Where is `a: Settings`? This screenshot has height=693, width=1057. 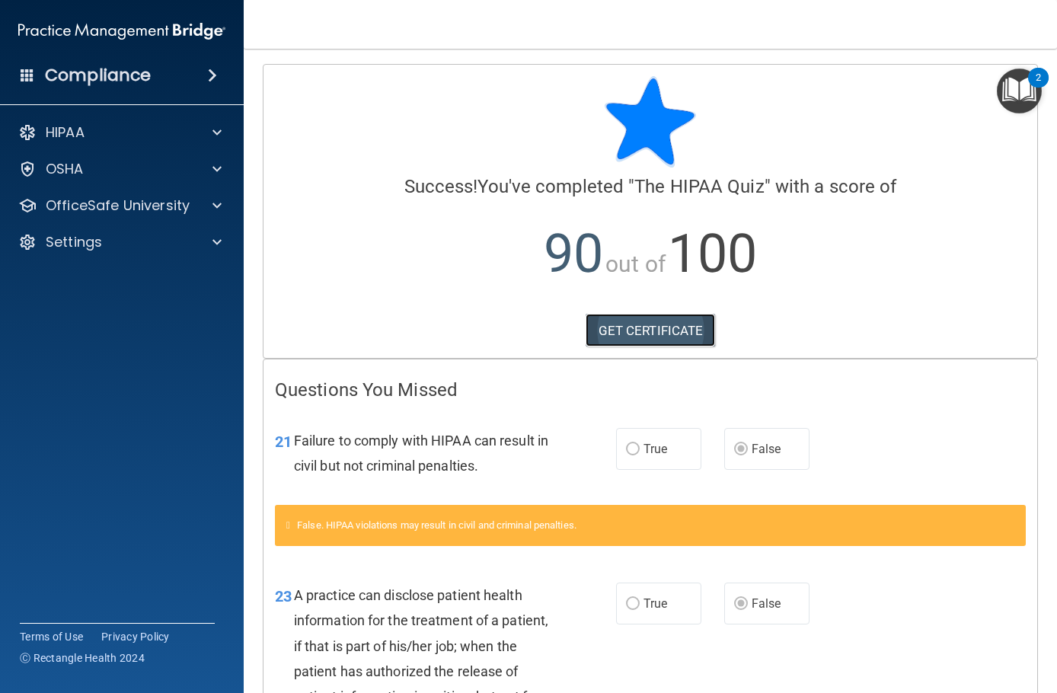
a: Settings is located at coordinates (120, 242).